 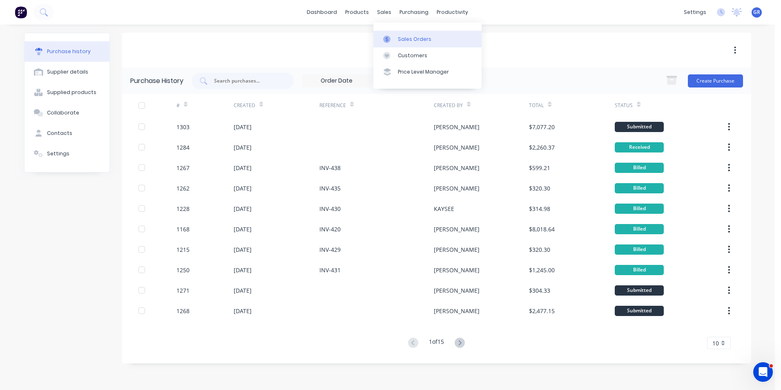 What do you see at coordinates (58, 154) in the screenshot?
I see `div: Settings` at bounding box center [58, 154].